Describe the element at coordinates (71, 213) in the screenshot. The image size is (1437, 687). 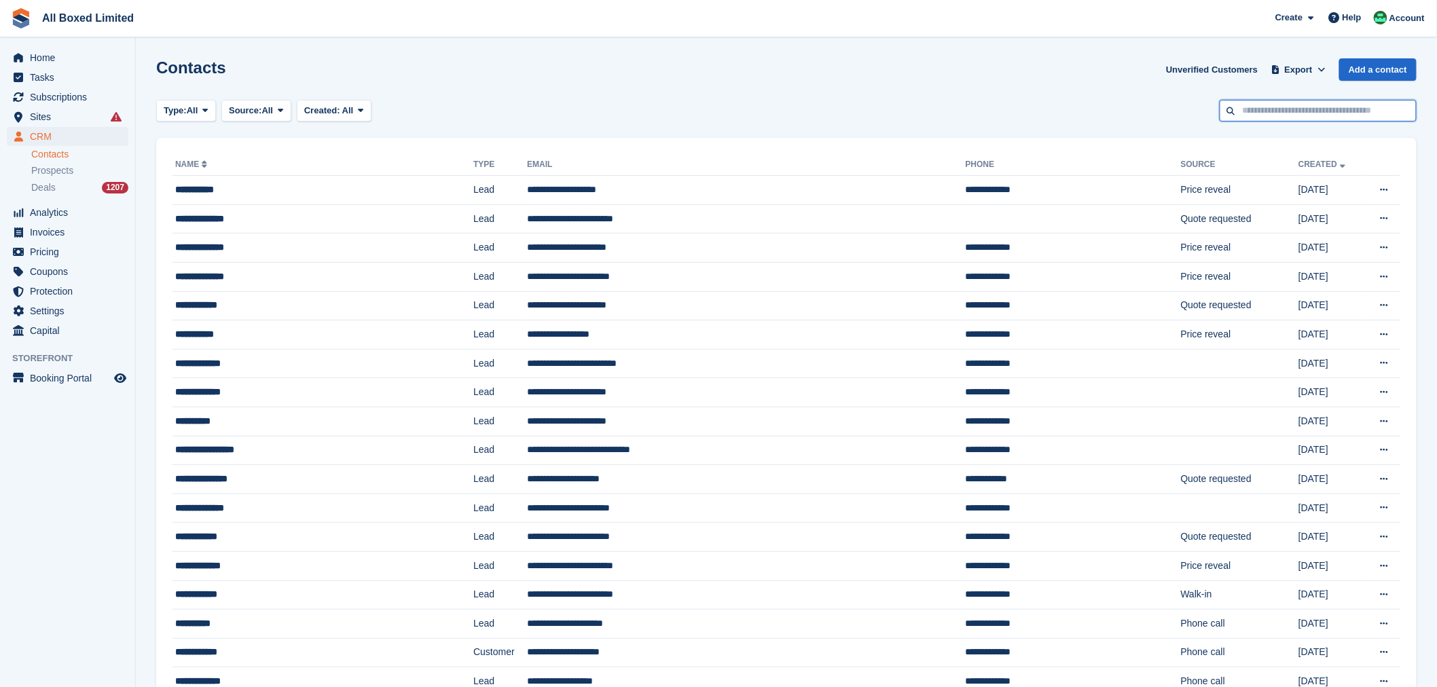
I see `span: Analytics` at that location.